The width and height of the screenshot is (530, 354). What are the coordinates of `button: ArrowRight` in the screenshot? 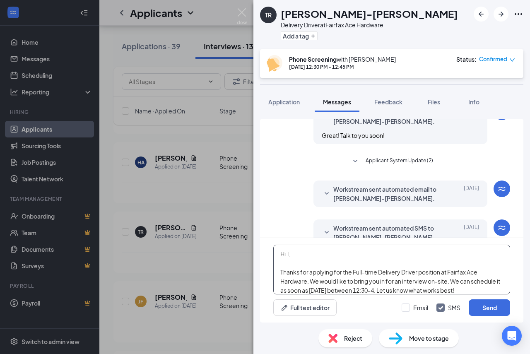 It's located at (501, 14).